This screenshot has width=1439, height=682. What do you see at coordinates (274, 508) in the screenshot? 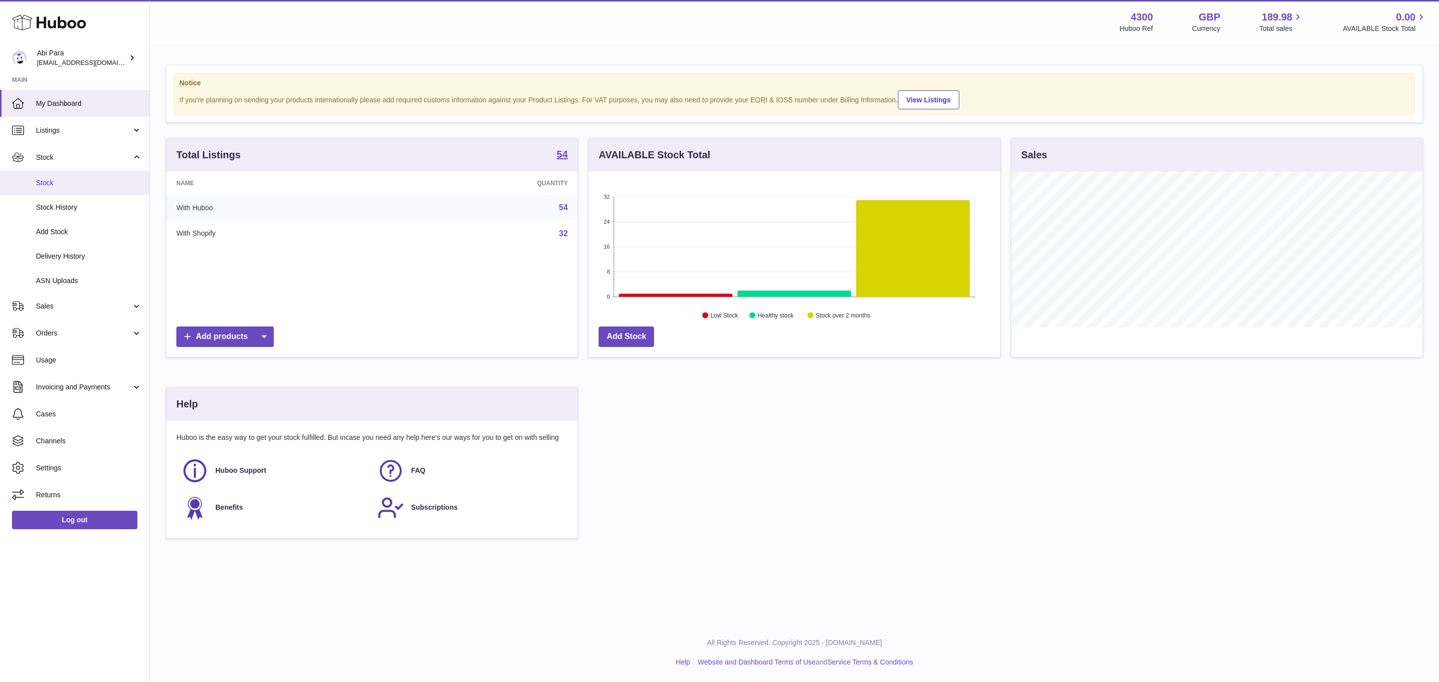
I see `a: Benefits` at bounding box center [274, 508].